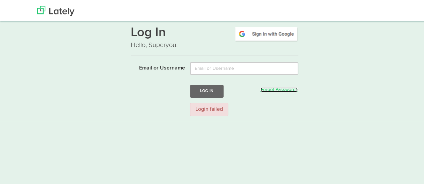  Describe the element at coordinates (266, 33) in the screenshot. I see `img: google-signin.png` at that location.